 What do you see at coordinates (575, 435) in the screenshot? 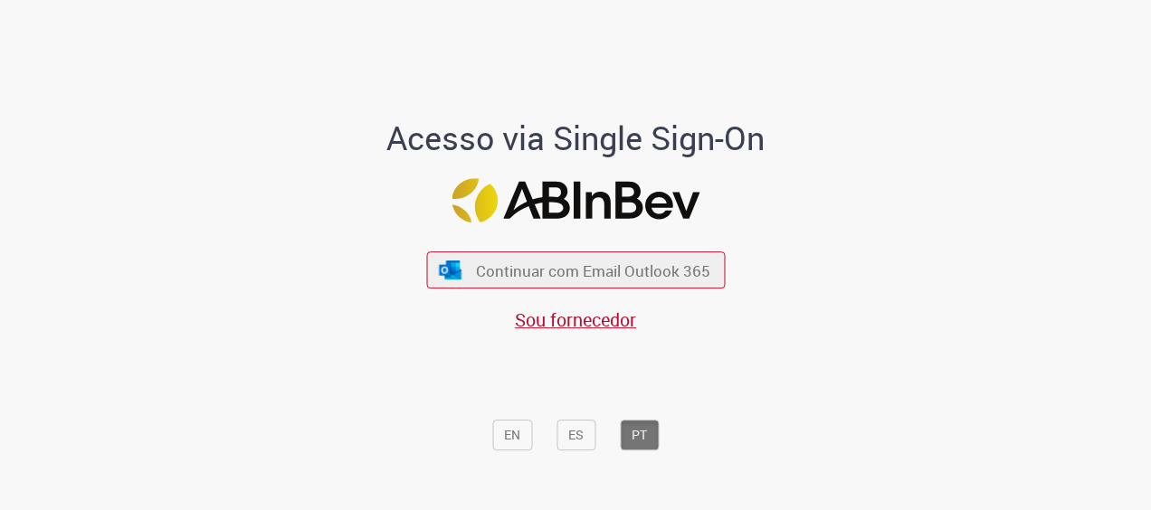
I see `button: ES` at bounding box center [575, 435].